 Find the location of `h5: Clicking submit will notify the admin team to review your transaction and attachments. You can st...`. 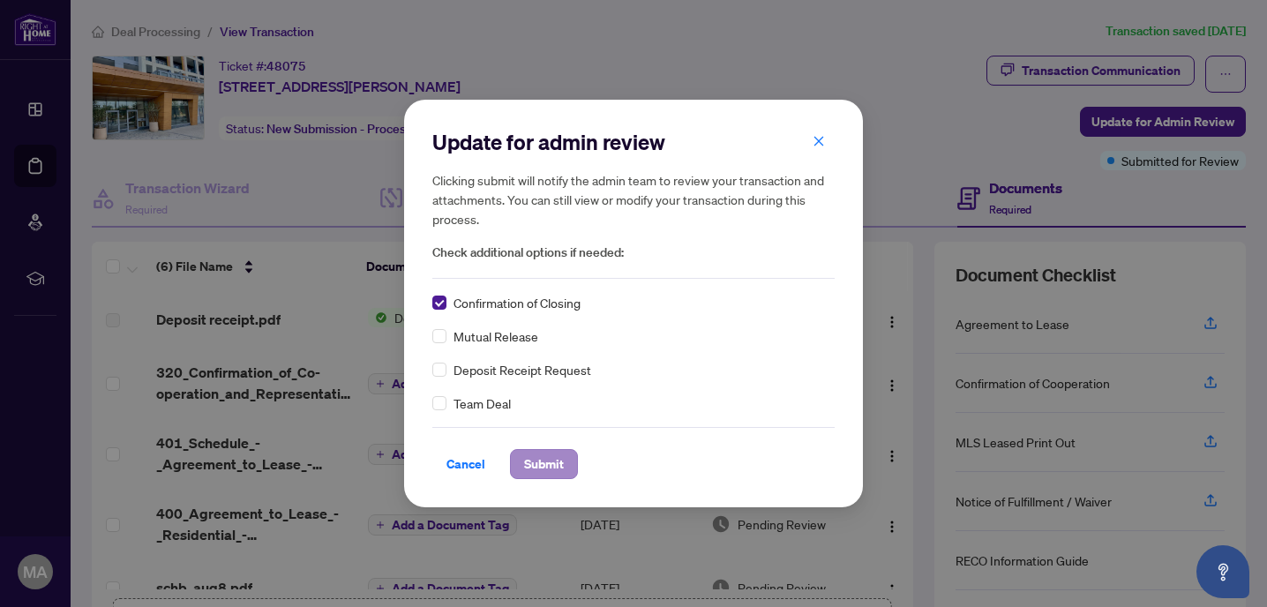

h5: Clicking submit will notify the admin team to review your transaction and attachments. You can st... is located at coordinates (633, 199).